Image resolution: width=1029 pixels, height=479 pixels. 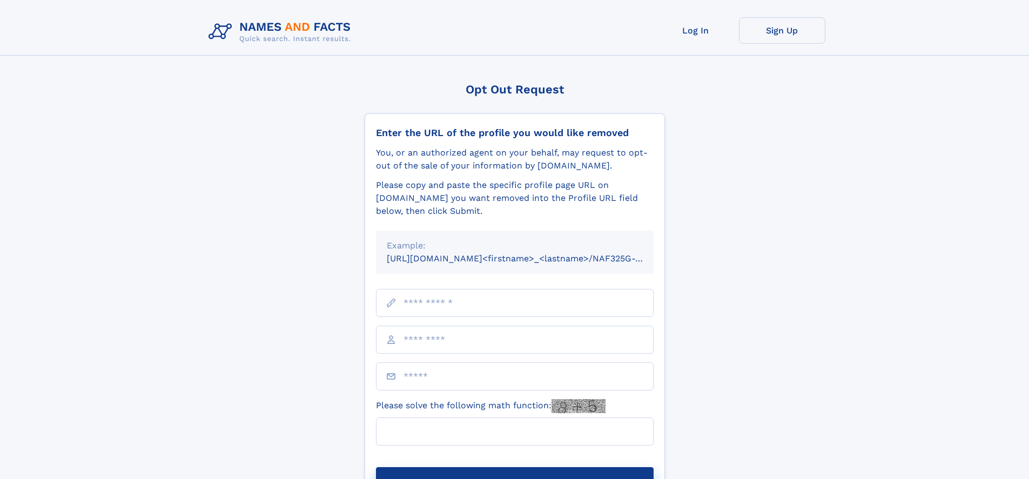 I want to click on div: You, or an authorized agent on your behalf, may request to opt-out of the sale of your informatio..., so click(x=515, y=159).